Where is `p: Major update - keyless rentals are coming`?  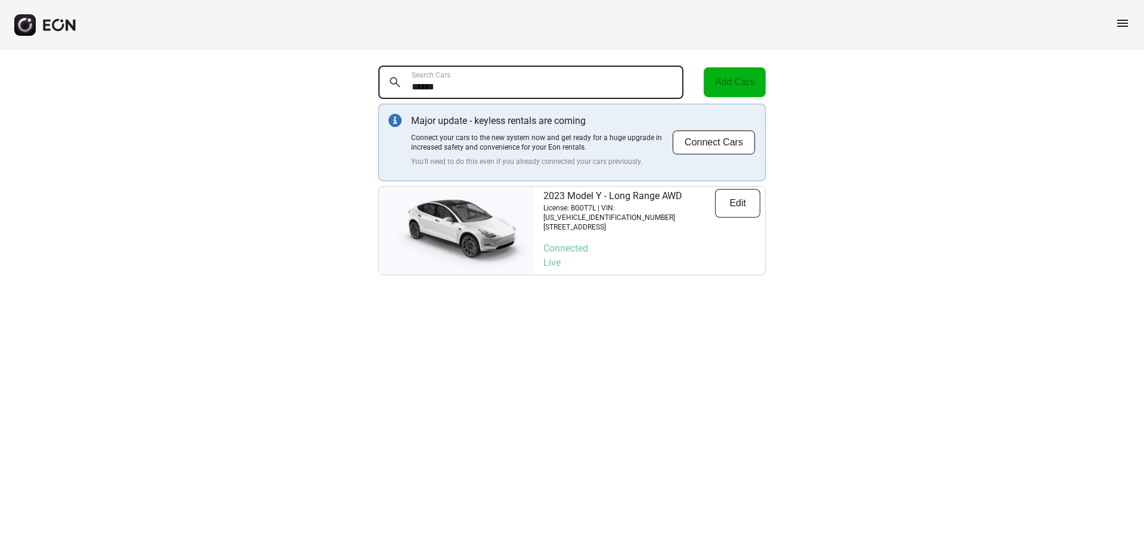 p: Major update - keyless rentals are coming is located at coordinates (541, 121).